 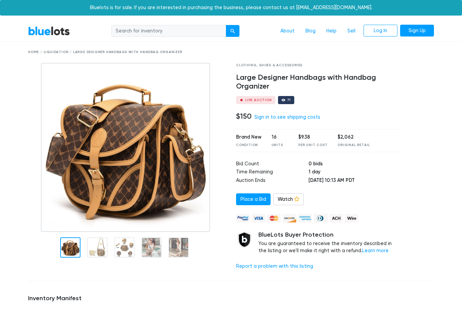 I want to click on a: Watch, so click(x=288, y=199).